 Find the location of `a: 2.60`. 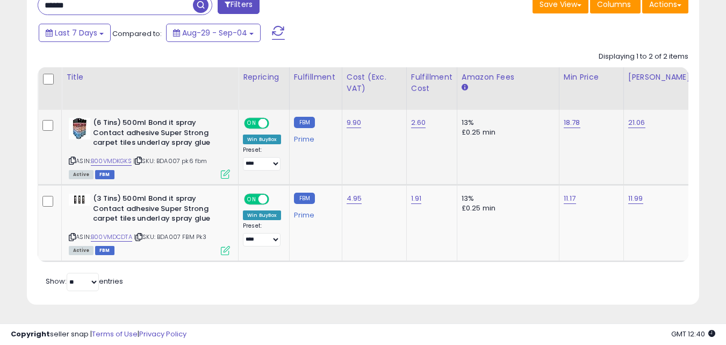

a: 2.60 is located at coordinates (419, 123).